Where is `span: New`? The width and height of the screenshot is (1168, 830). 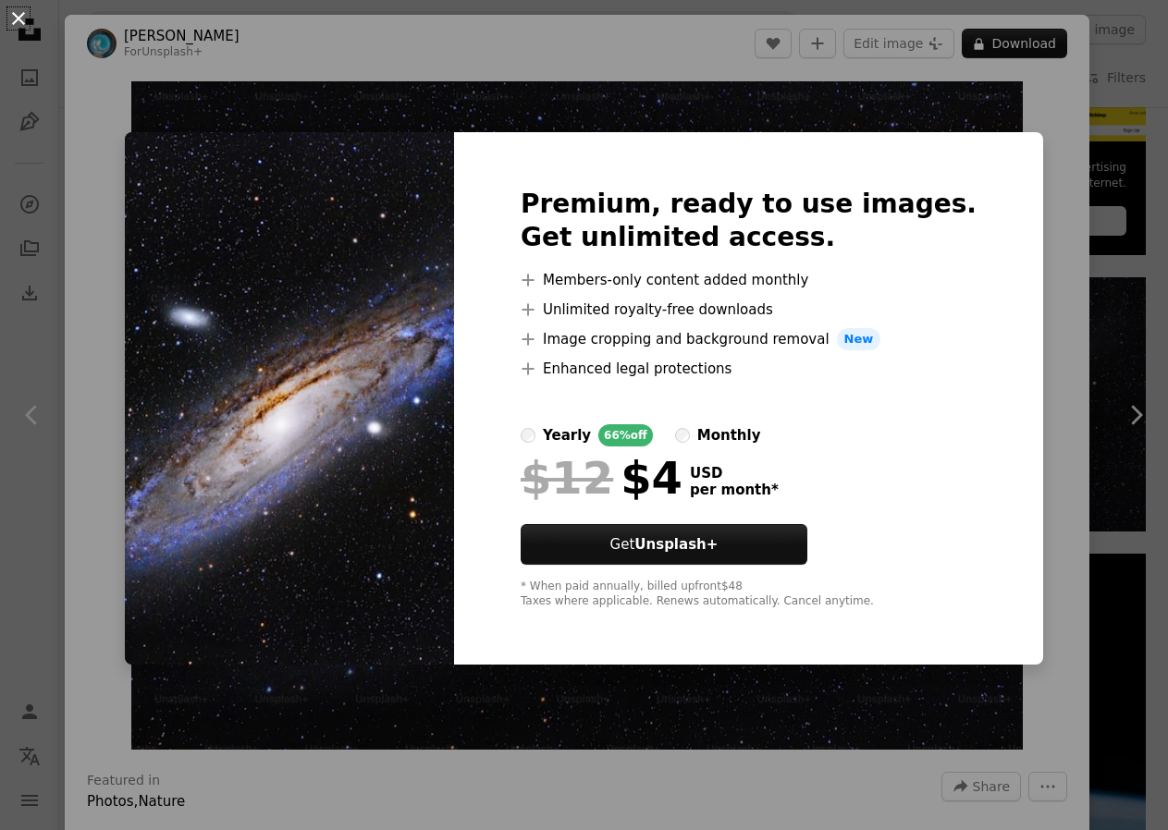 span: New is located at coordinates (859, 339).